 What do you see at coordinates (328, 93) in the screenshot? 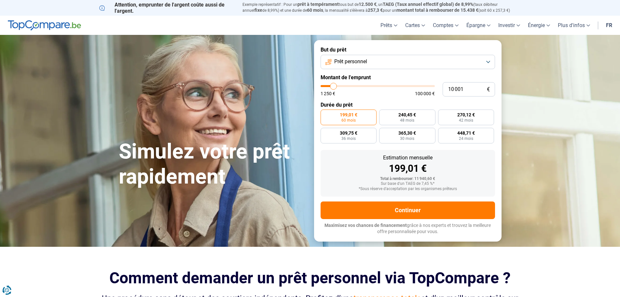
I see `span: 1 250 €` at bounding box center [328, 93].